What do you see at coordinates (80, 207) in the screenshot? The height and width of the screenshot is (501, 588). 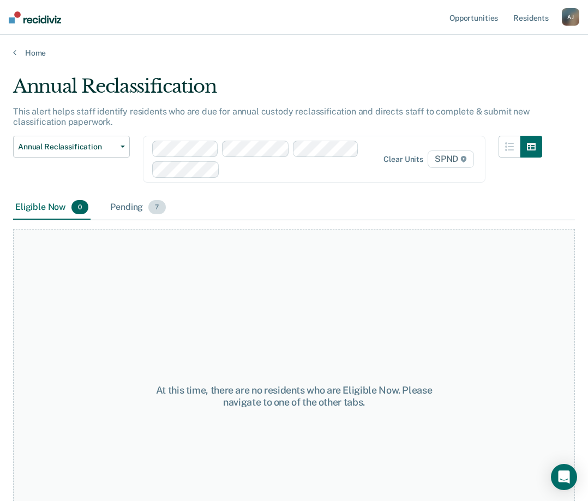 I see `span: 0` at bounding box center [80, 207].